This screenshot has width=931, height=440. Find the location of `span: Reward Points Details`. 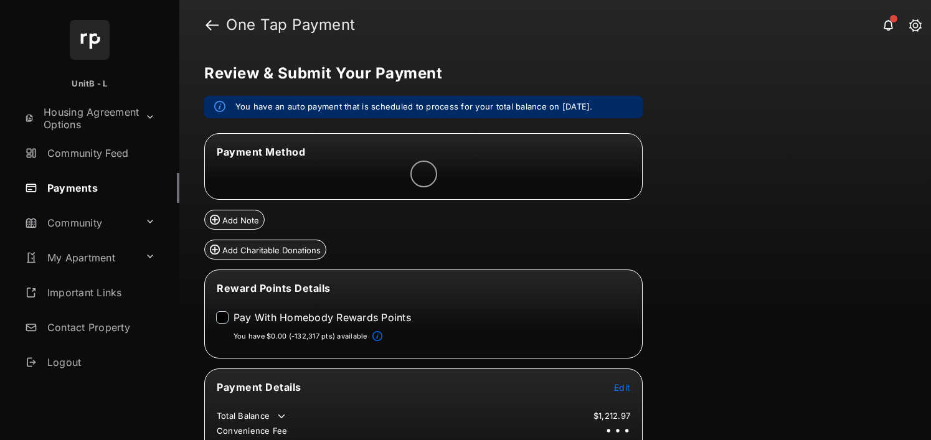

span: Reward Points Details is located at coordinates (273, 288).